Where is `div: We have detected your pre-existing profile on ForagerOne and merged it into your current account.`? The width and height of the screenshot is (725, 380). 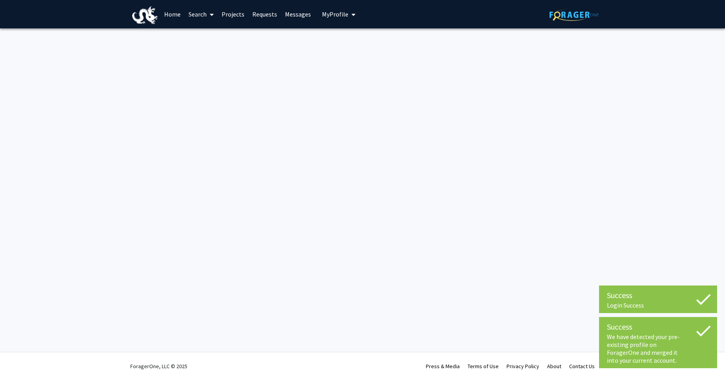 div: We have detected your pre-existing profile on ForagerOne and merged it into your current account. is located at coordinates (658, 348).